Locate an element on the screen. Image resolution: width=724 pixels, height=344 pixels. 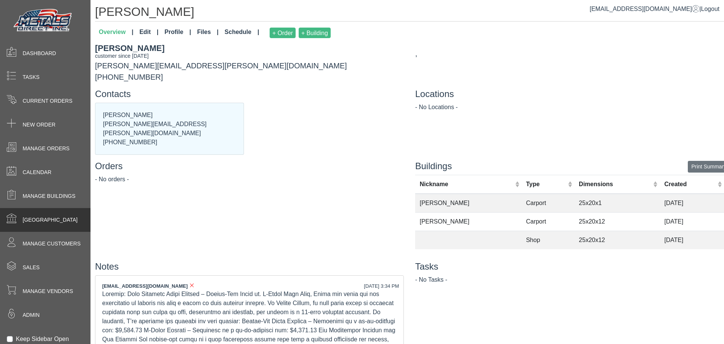
label: Keep Sidebar Open is located at coordinates (42, 339).